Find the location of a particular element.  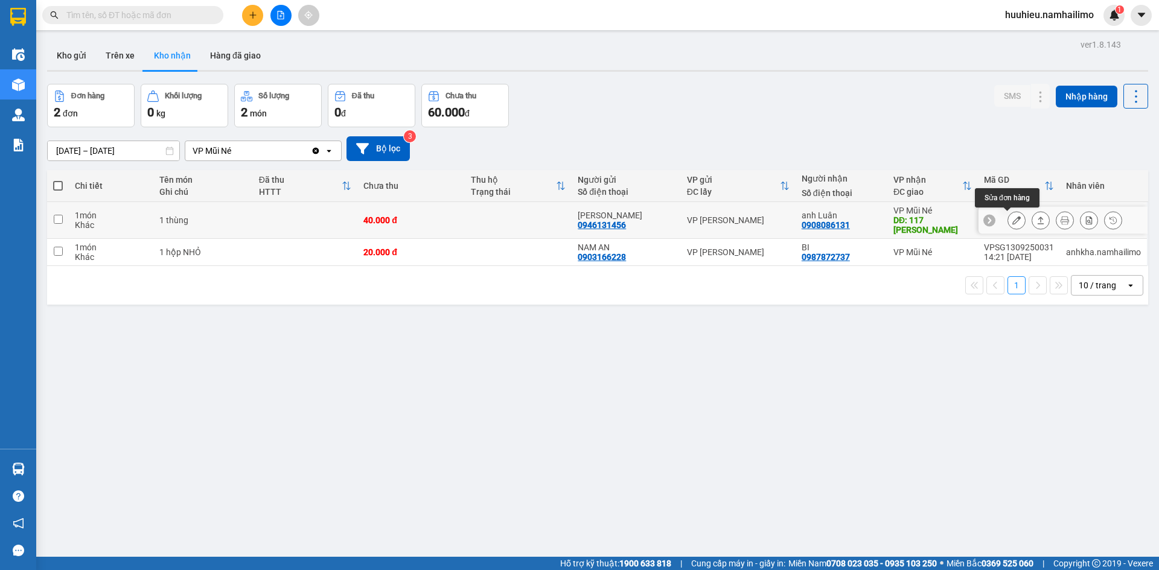

div: Khối lượng is located at coordinates (183, 96).